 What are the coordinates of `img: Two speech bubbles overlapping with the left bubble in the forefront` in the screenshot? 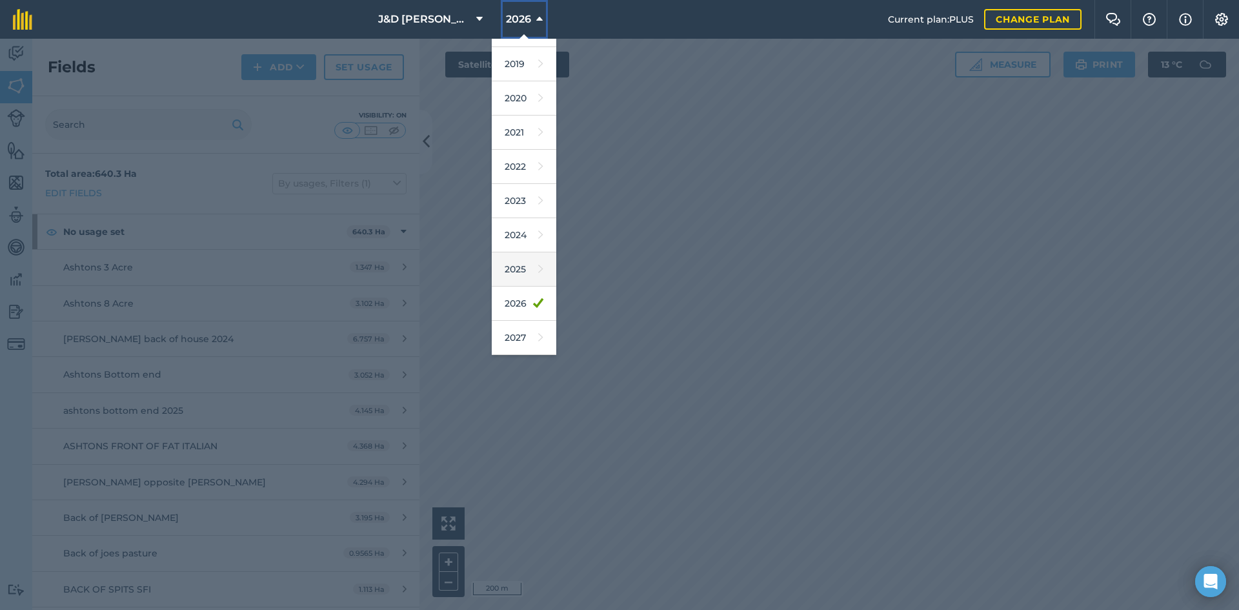 It's located at (1113, 19).